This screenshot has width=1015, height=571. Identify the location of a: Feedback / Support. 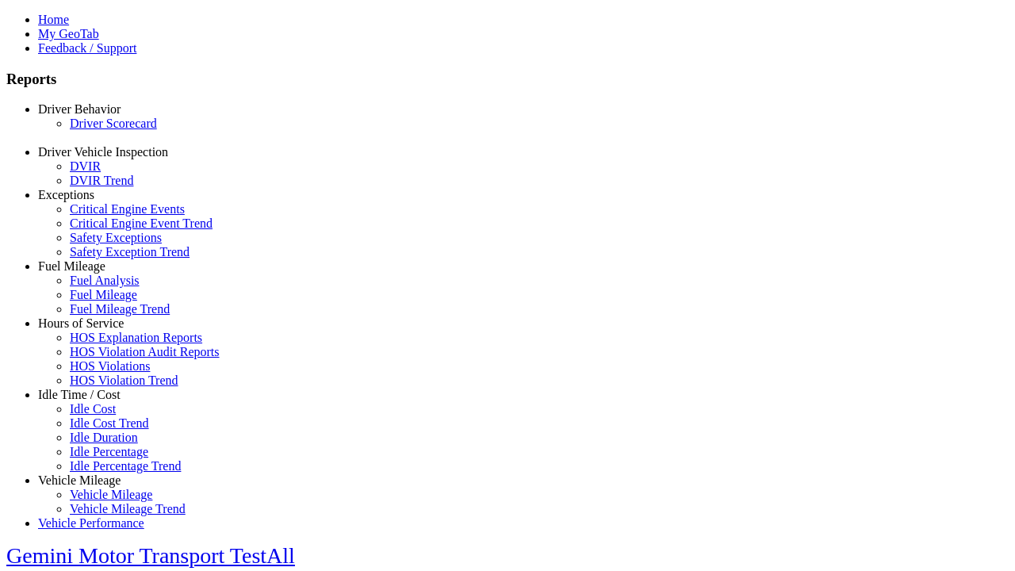
(87, 48).